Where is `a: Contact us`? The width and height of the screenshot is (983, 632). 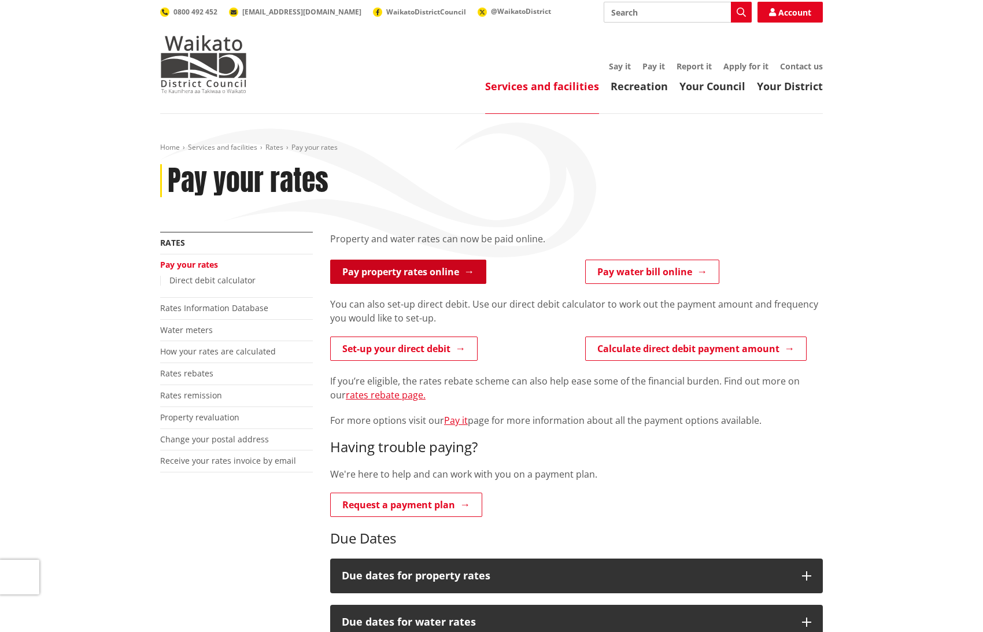 a: Contact us is located at coordinates (802, 66).